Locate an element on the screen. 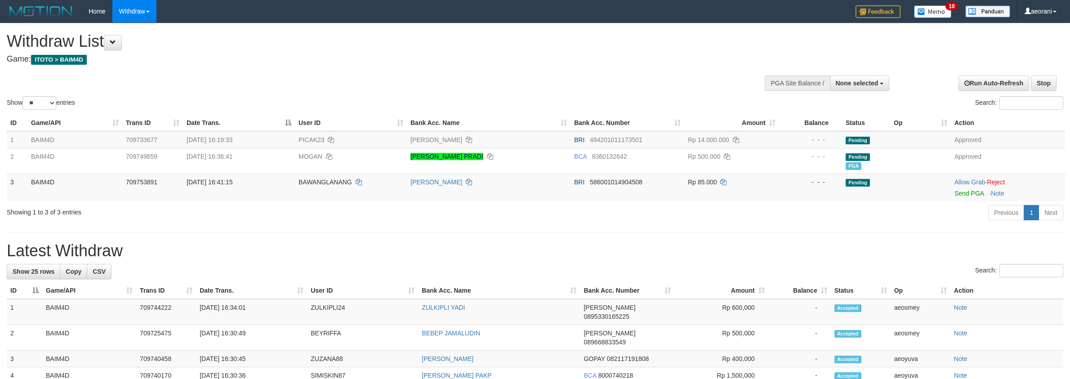 Image resolution: width=1070 pixels, height=379 pixels. select: Showentries is located at coordinates (39, 103).